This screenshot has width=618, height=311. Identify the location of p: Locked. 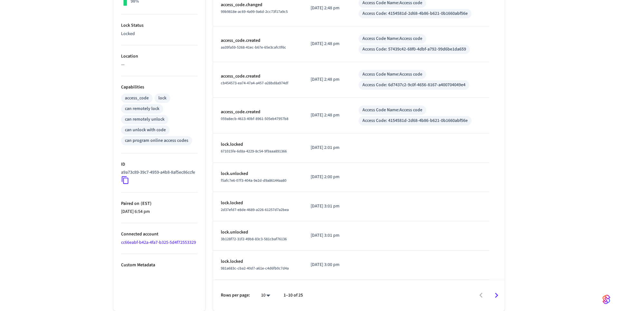
(159, 34).